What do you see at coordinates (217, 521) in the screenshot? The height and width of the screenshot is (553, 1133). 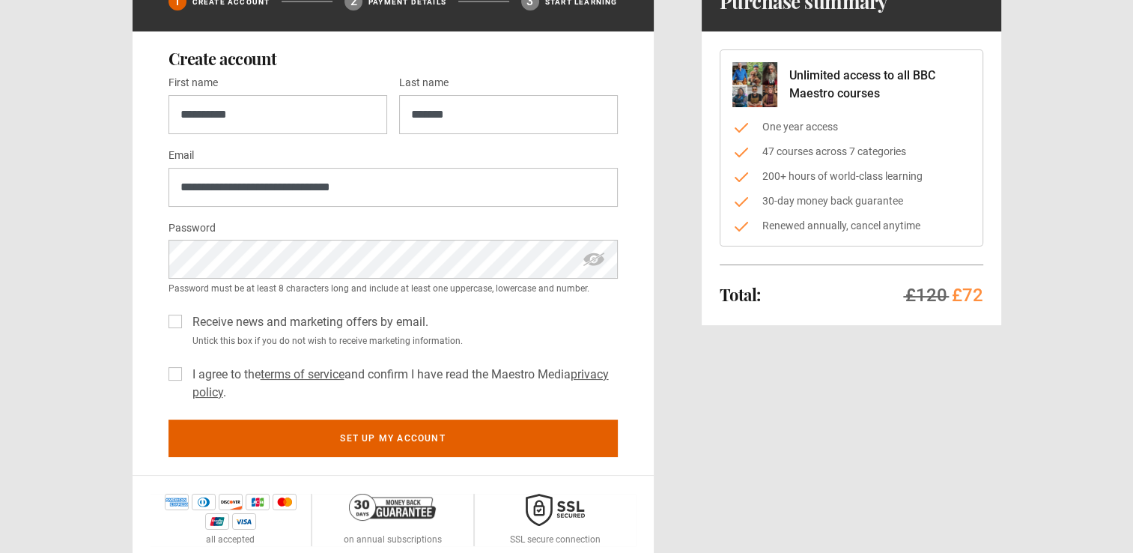 I see `img: unionpay` at bounding box center [217, 521].